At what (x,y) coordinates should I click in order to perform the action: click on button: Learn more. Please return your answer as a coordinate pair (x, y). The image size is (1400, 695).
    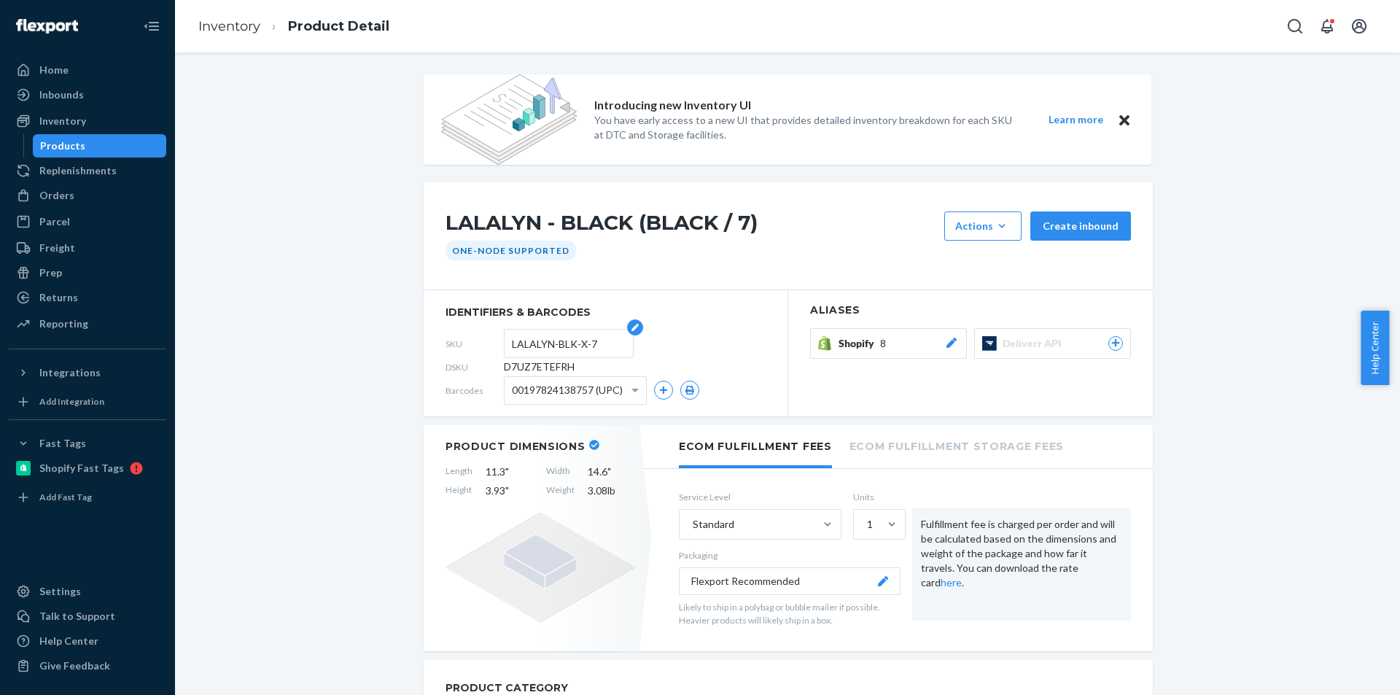
    Looking at the image, I should click on (1075, 120).